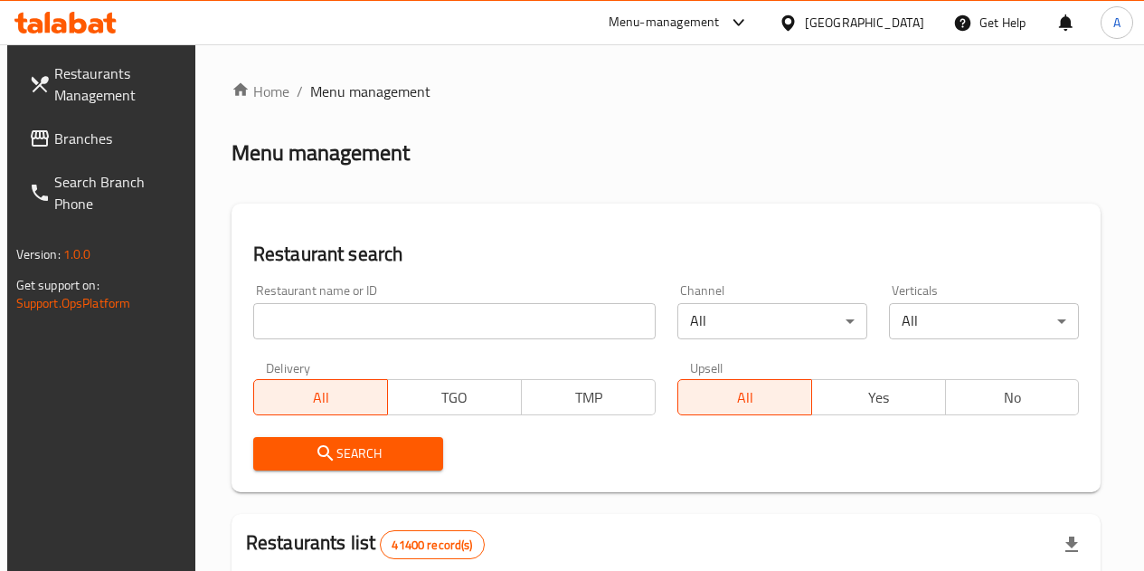 The image size is (1144, 571). Describe the element at coordinates (1013, 397) in the screenshot. I see `span: No` at that location.